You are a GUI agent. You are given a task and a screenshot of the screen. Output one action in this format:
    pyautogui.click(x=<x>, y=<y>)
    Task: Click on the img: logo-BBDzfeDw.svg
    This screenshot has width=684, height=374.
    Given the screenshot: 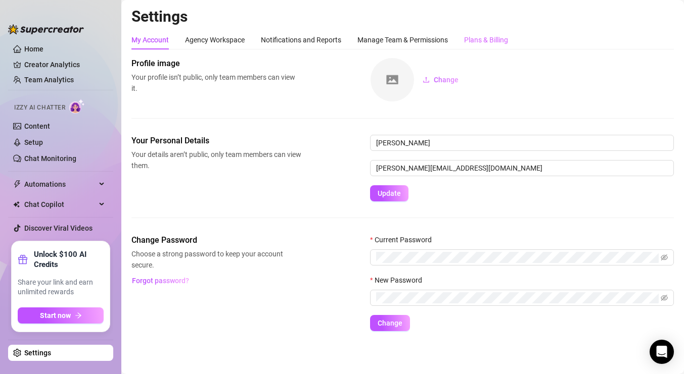 What is the action you would take?
    pyautogui.click(x=46, y=29)
    